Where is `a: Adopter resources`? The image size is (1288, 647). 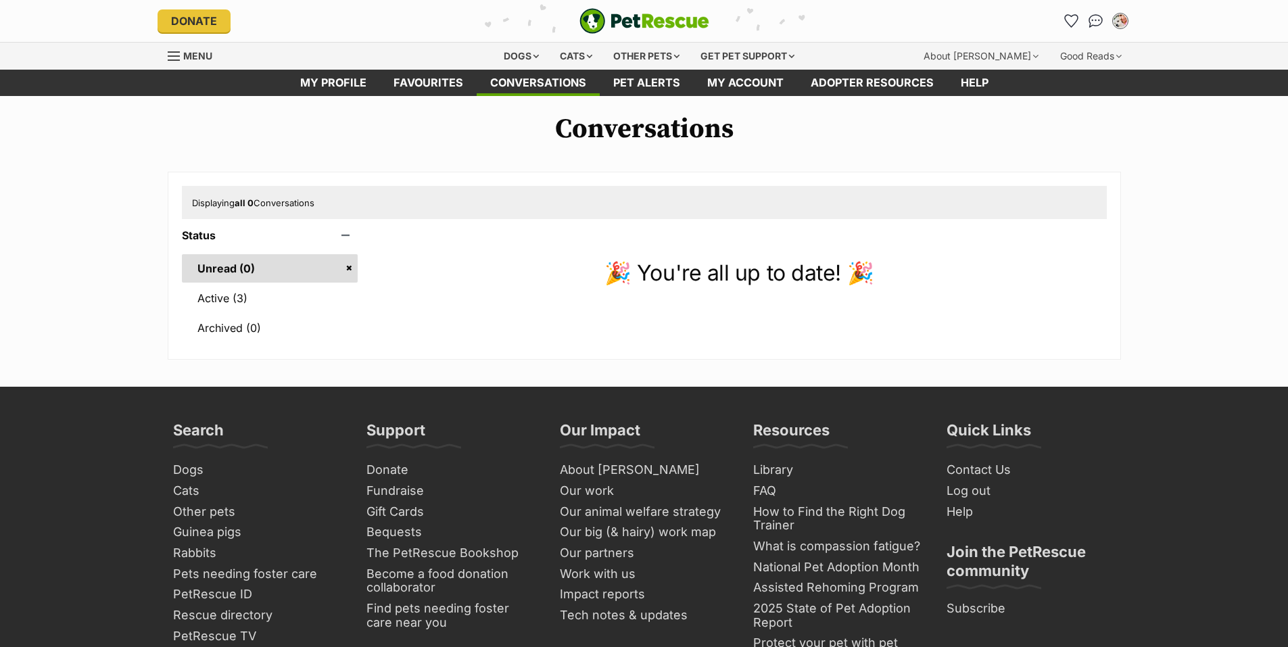 a: Adopter resources is located at coordinates (872, 83).